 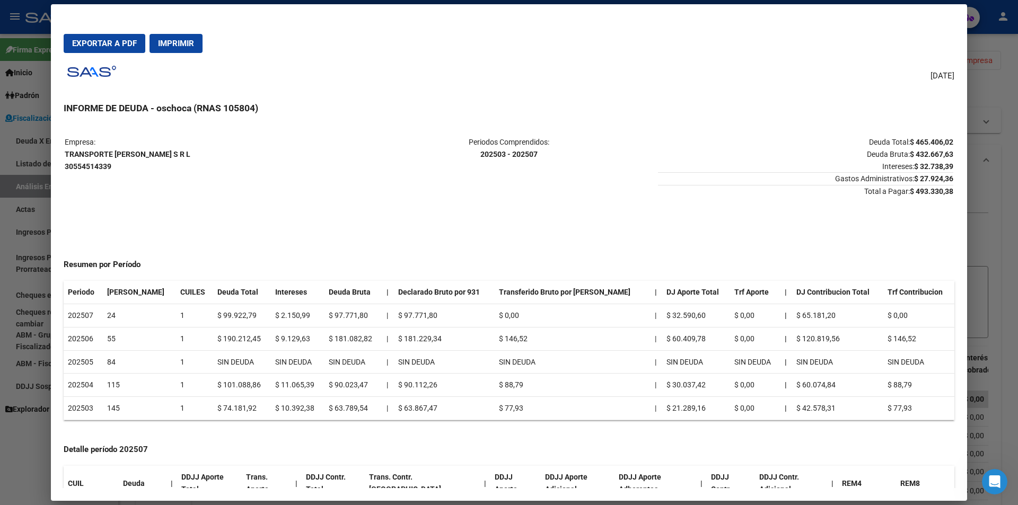 I want to click on td: $ 30.037,42, so click(x=696, y=385).